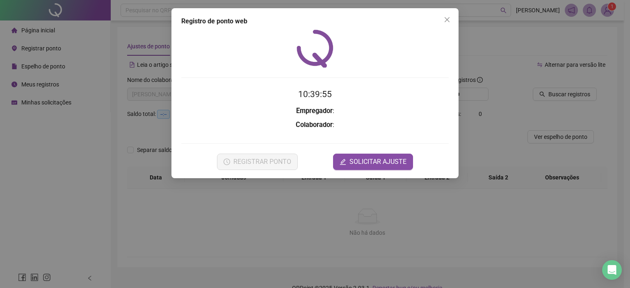 This screenshot has height=288, width=630. I want to click on button: REGISTRAR PONTO, so click(257, 162).